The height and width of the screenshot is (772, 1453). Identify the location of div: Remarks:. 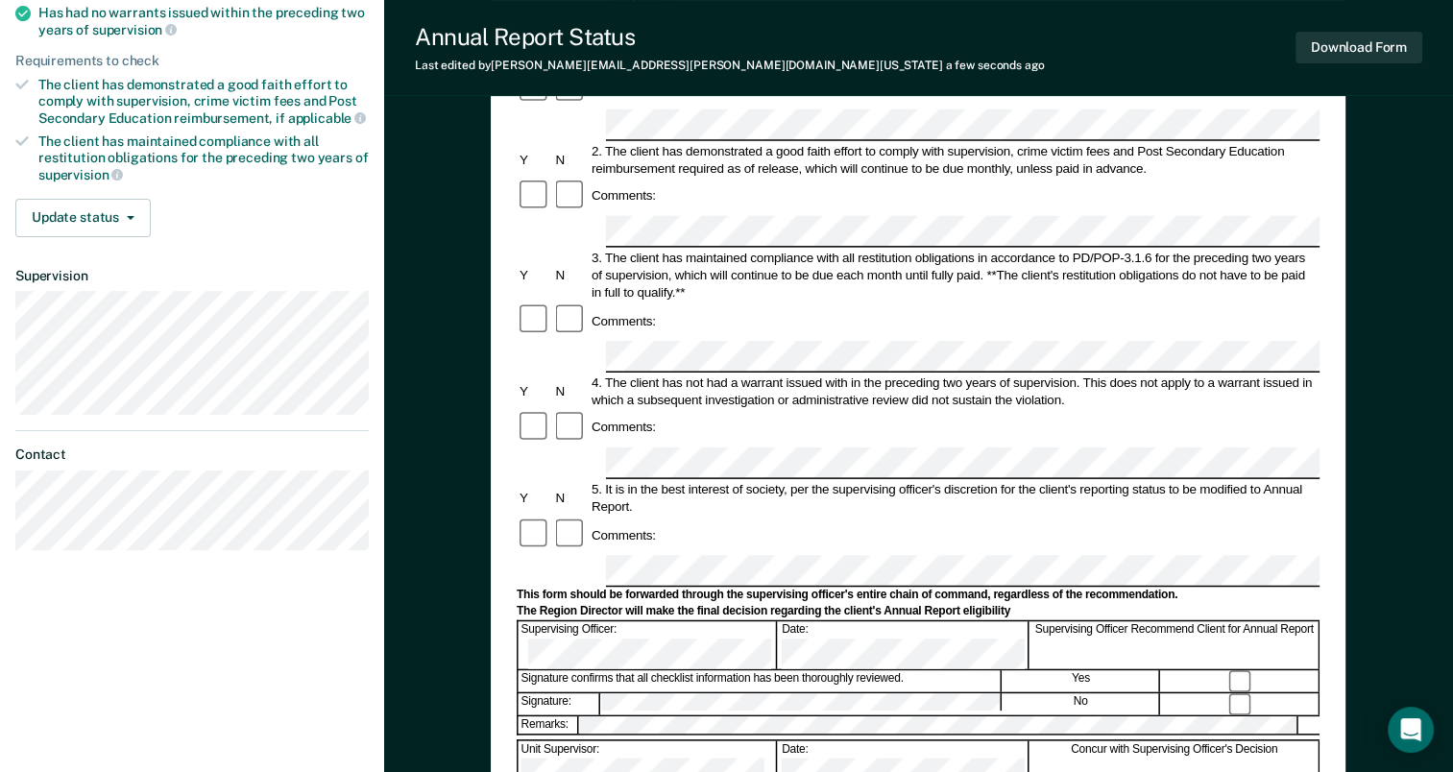
(549, 725).